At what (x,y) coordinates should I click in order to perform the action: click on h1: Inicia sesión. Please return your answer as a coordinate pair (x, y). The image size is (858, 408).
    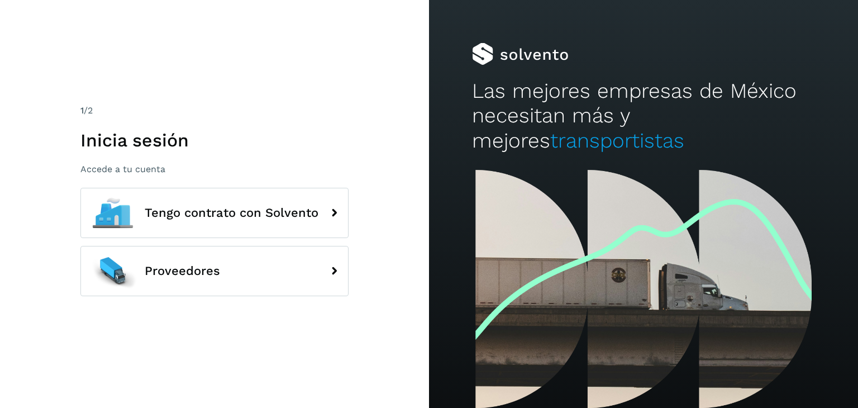
    Looking at the image, I should click on (215, 140).